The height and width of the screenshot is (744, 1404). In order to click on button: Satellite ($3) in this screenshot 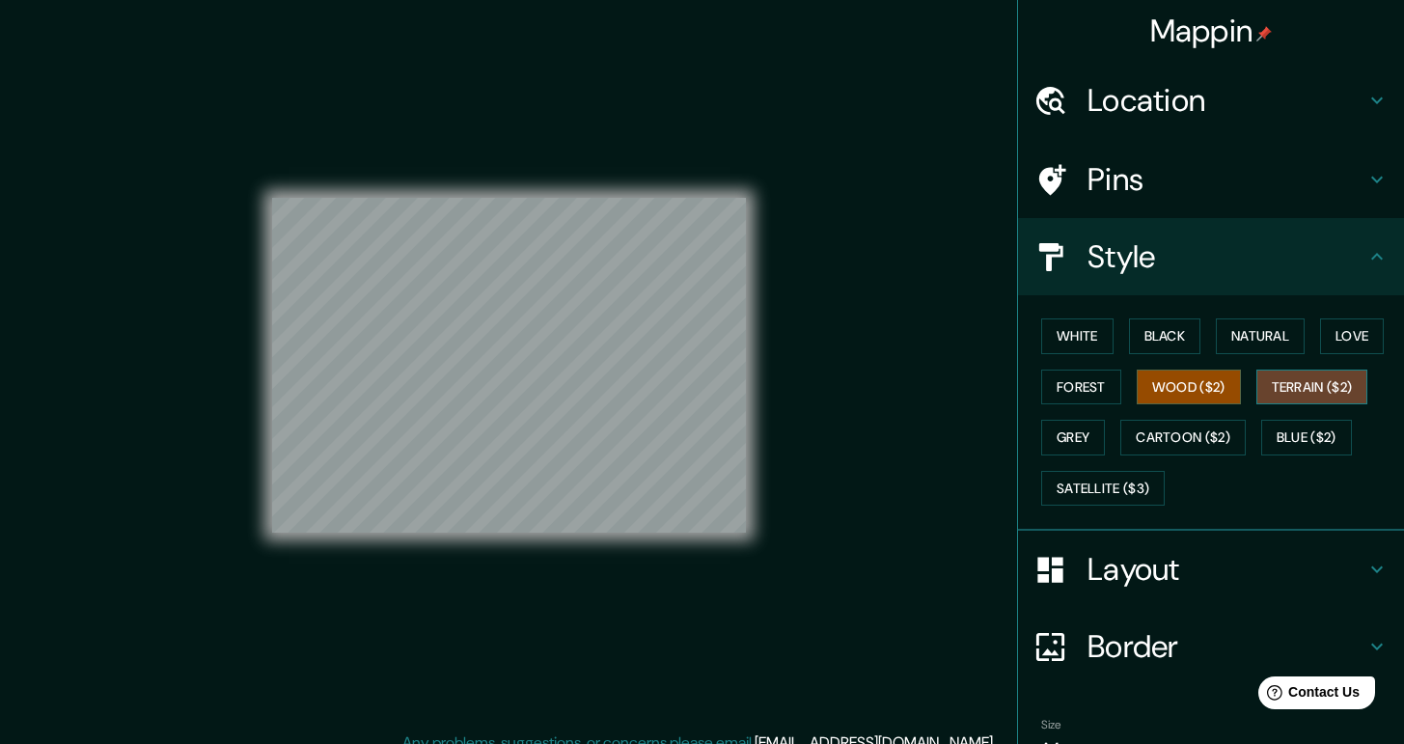, I will do `click(1103, 488)`.